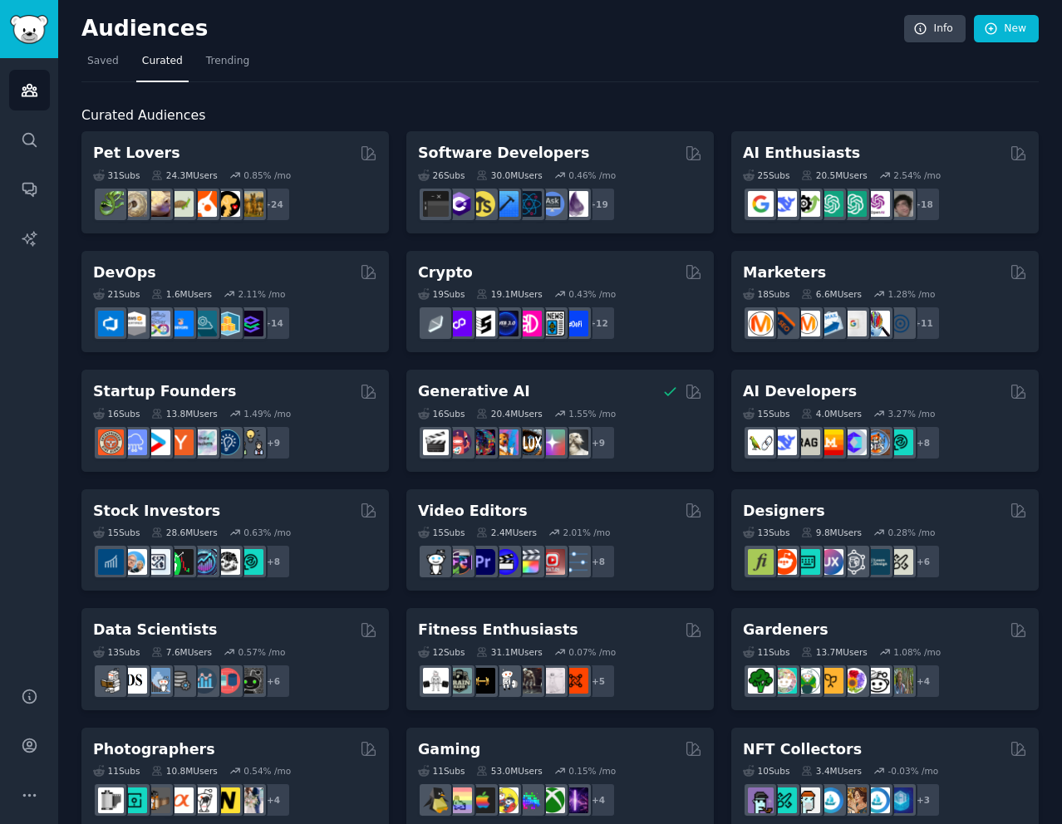 The width and height of the screenshot is (1062, 824). What do you see at coordinates (111, 323) in the screenshot?
I see `img: azuredevops` at bounding box center [111, 323].